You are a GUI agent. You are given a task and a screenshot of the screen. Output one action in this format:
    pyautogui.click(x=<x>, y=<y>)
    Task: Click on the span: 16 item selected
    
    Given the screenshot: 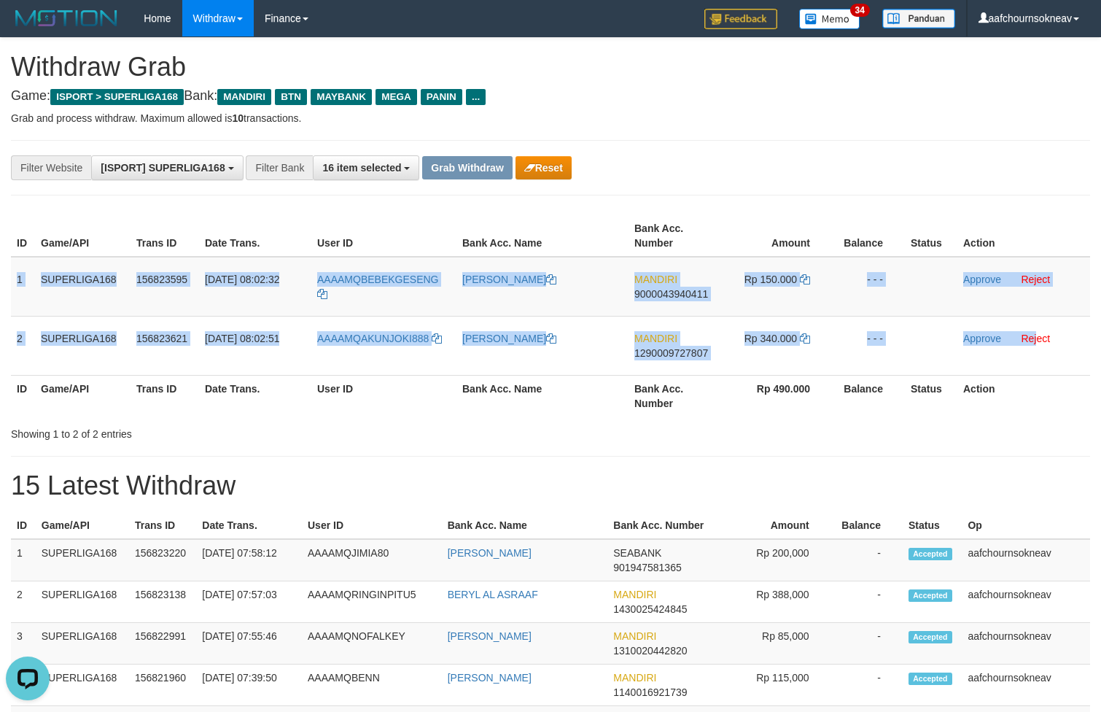 What is the action you would take?
    pyautogui.click(x=362, y=168)
    